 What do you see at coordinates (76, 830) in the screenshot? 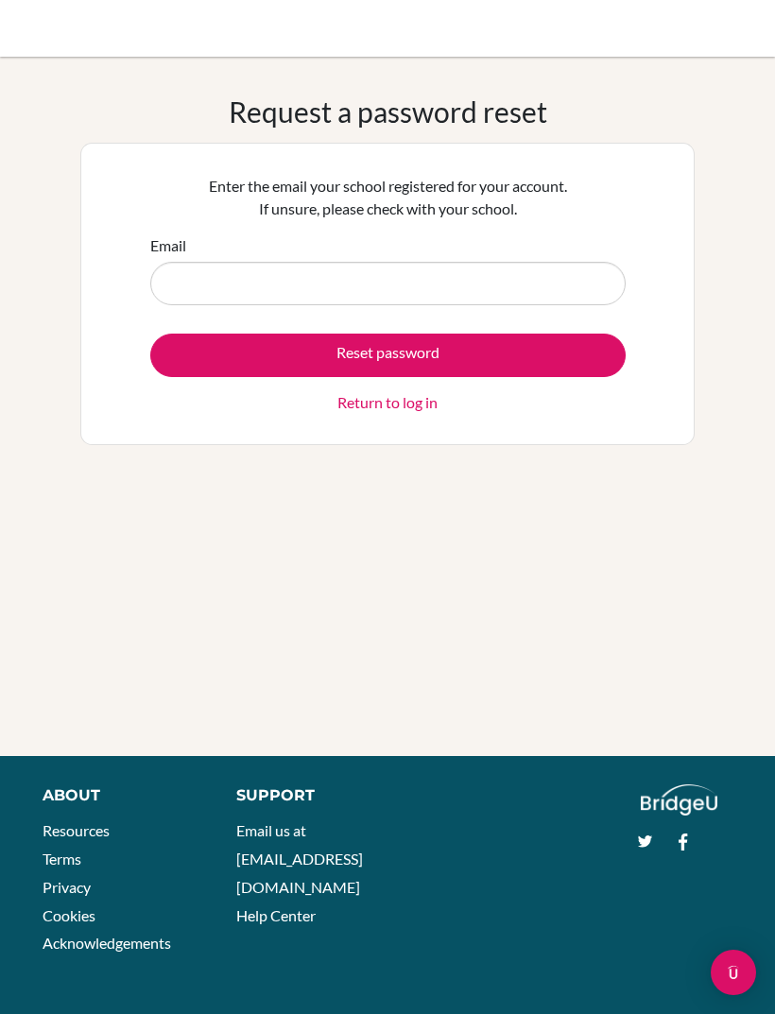
I see `a: Resources` at bounding box center [76, 830].